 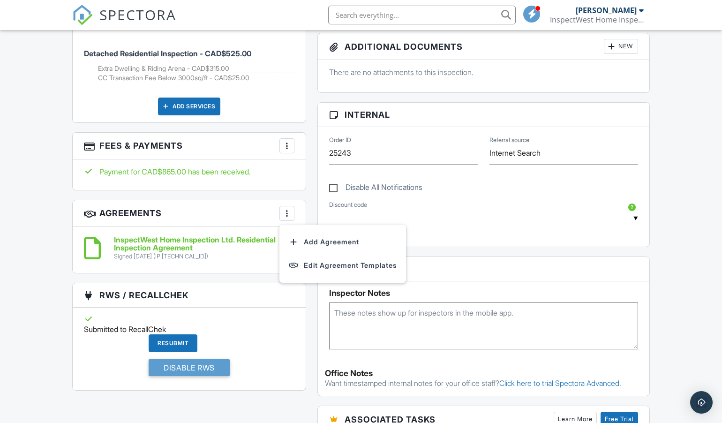 What do you see at coordinates (196, 78) in the screenshot?
I see `li: Add on: CC Transaction Fee Below 3000sq/ft` at bounding box center [196, 78].